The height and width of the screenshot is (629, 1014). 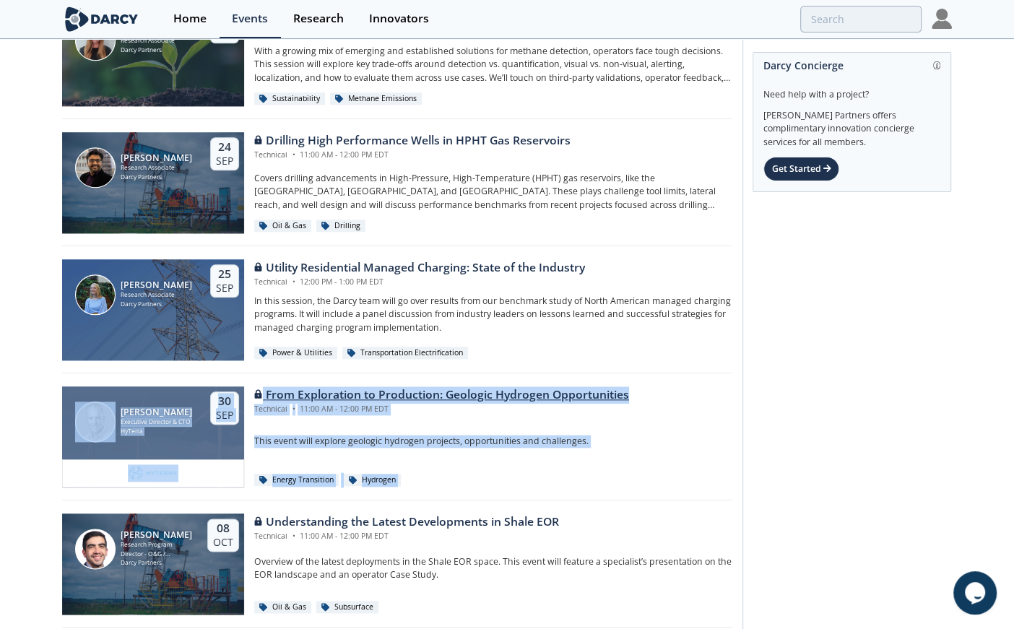 I want to click on div: Drilling, so click(x=341, y=226).